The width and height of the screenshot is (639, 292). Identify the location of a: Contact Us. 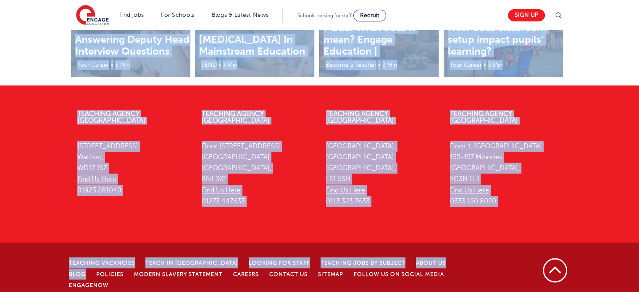
(288, 274).